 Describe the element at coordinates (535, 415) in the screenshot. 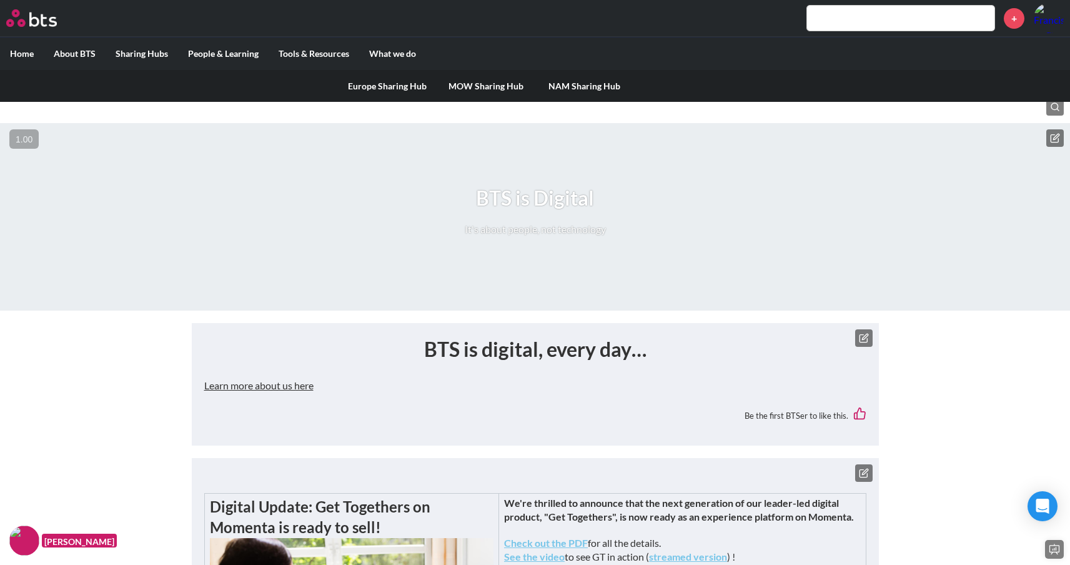

I see `div: Be the first BTSer to like this.` at that location.